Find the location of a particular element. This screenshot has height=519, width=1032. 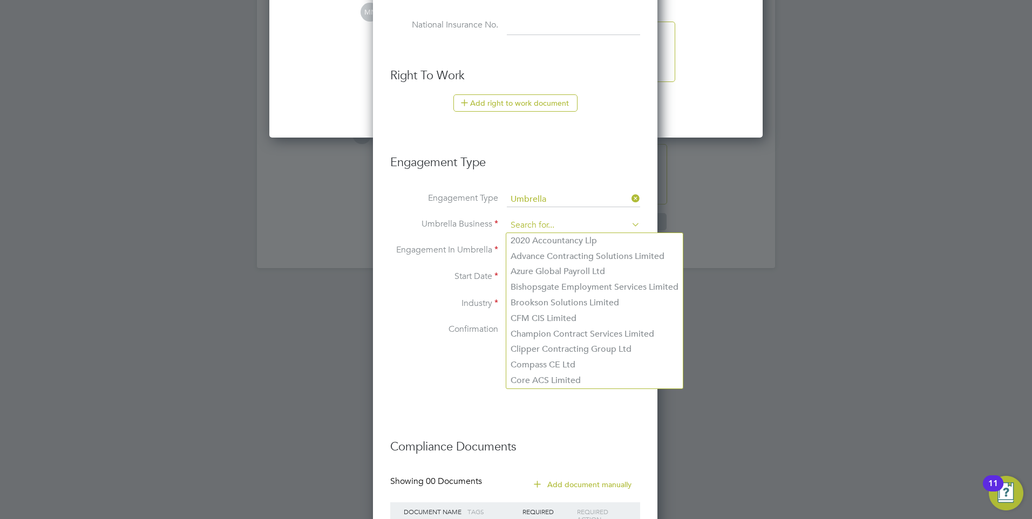

label: Engagement Type is located at coordinates (444, 198).